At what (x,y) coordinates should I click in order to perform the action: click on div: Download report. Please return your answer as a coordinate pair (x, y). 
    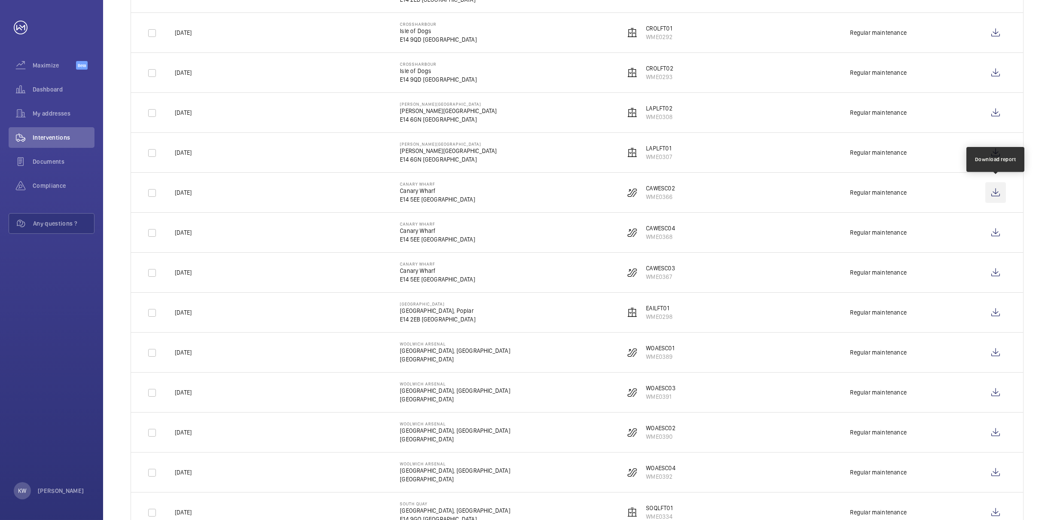
    Looking at the image, I should click on (995, 159).